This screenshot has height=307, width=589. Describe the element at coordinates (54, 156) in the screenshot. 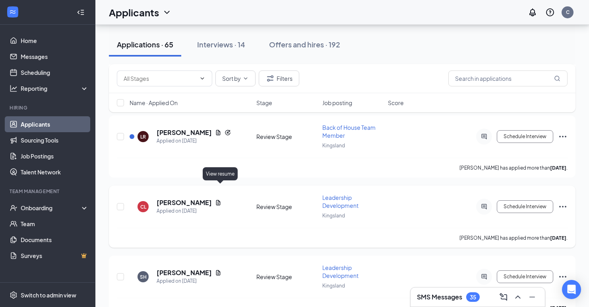

I see `a: Job Postings` at that location.